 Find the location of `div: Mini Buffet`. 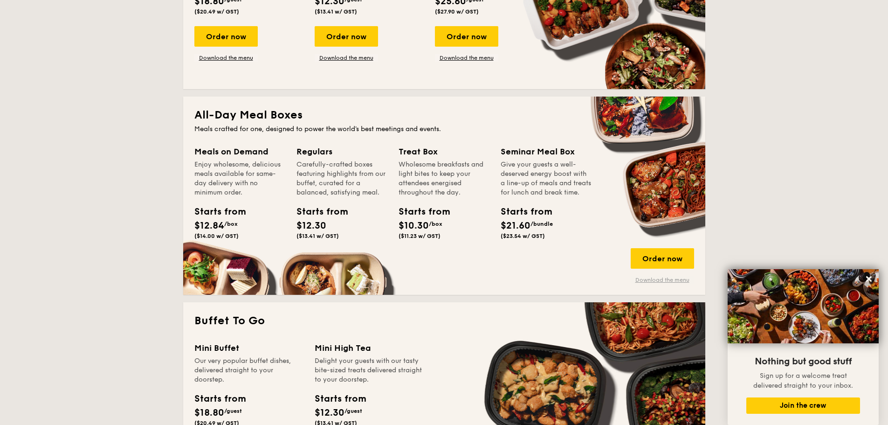

div: Mini Buffet is located at coordinates (249, 348).